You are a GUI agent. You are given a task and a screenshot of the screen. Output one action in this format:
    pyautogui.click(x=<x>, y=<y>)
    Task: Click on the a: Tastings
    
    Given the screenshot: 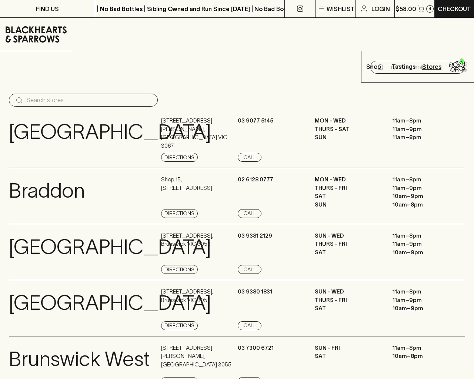 What is the action you would take?
    pyautogui.click(x=403, y=67)
    